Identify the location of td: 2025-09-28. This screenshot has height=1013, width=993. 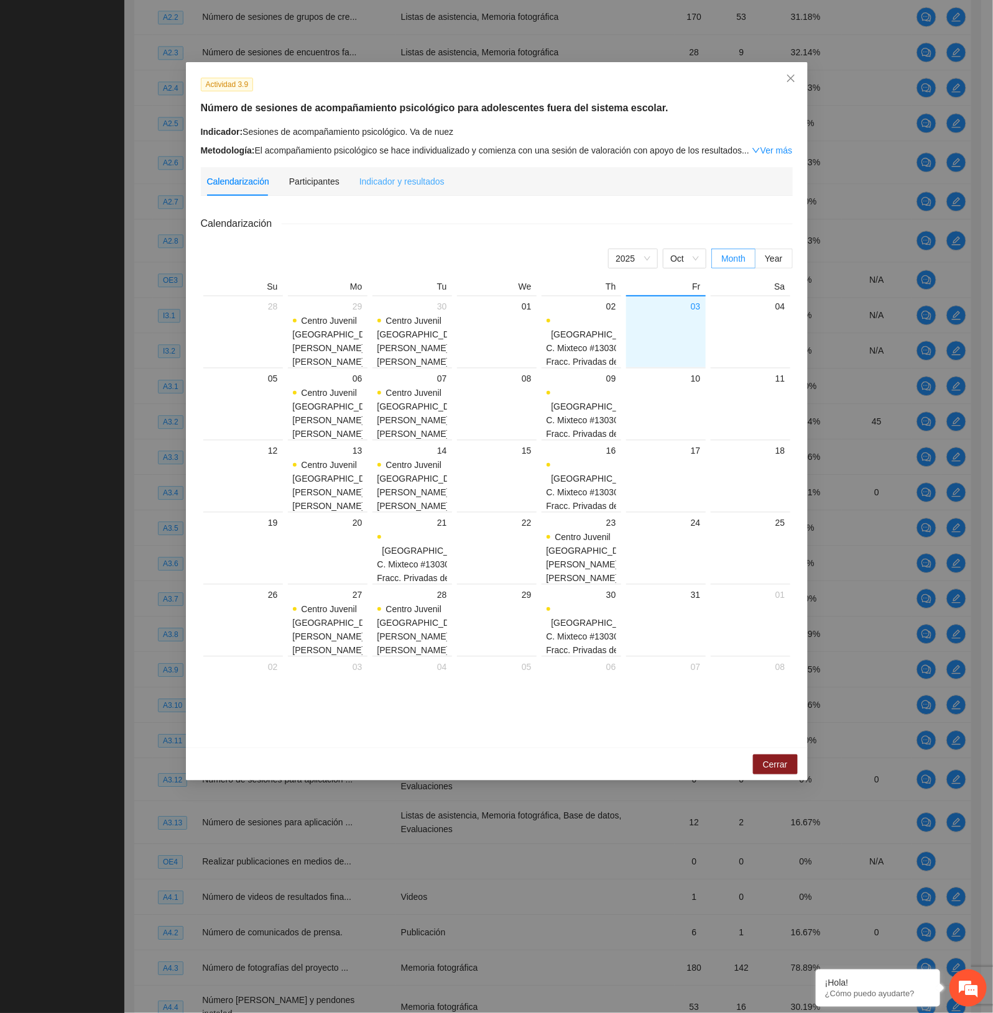
(243, 331).